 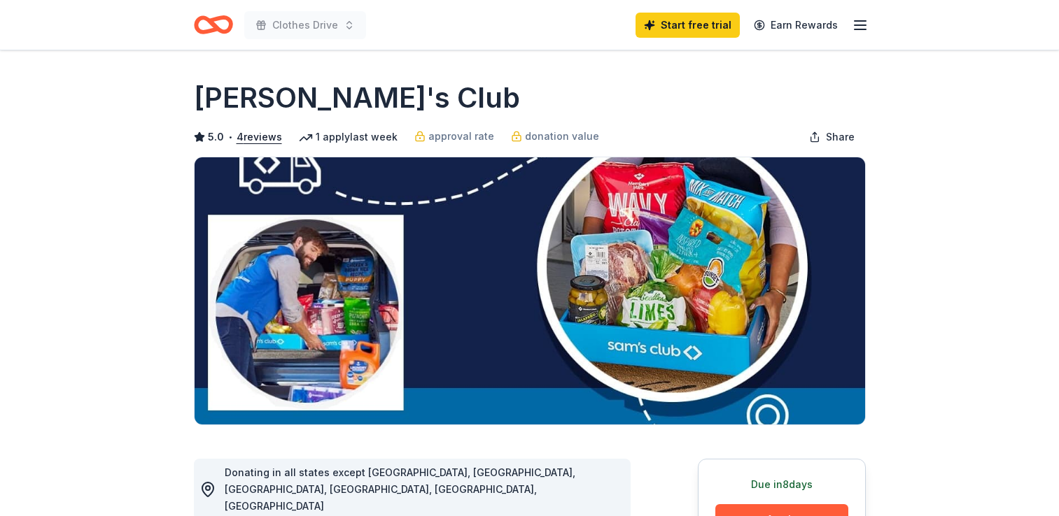 What do you see at coordinates (687, 25) in the screenshot?
I see `a: Start free trial` at bounding box center [687, 25].